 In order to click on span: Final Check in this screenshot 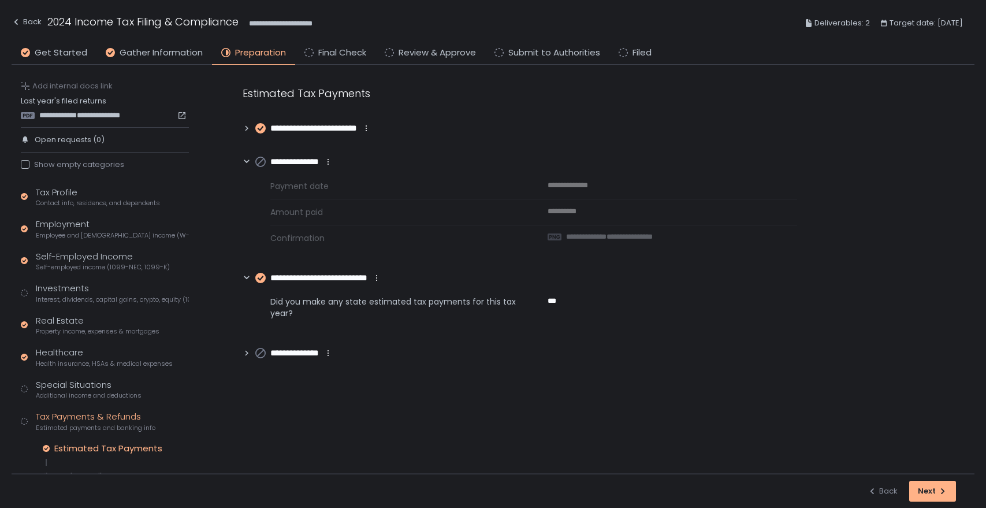, I will do `click(342, 53)`.